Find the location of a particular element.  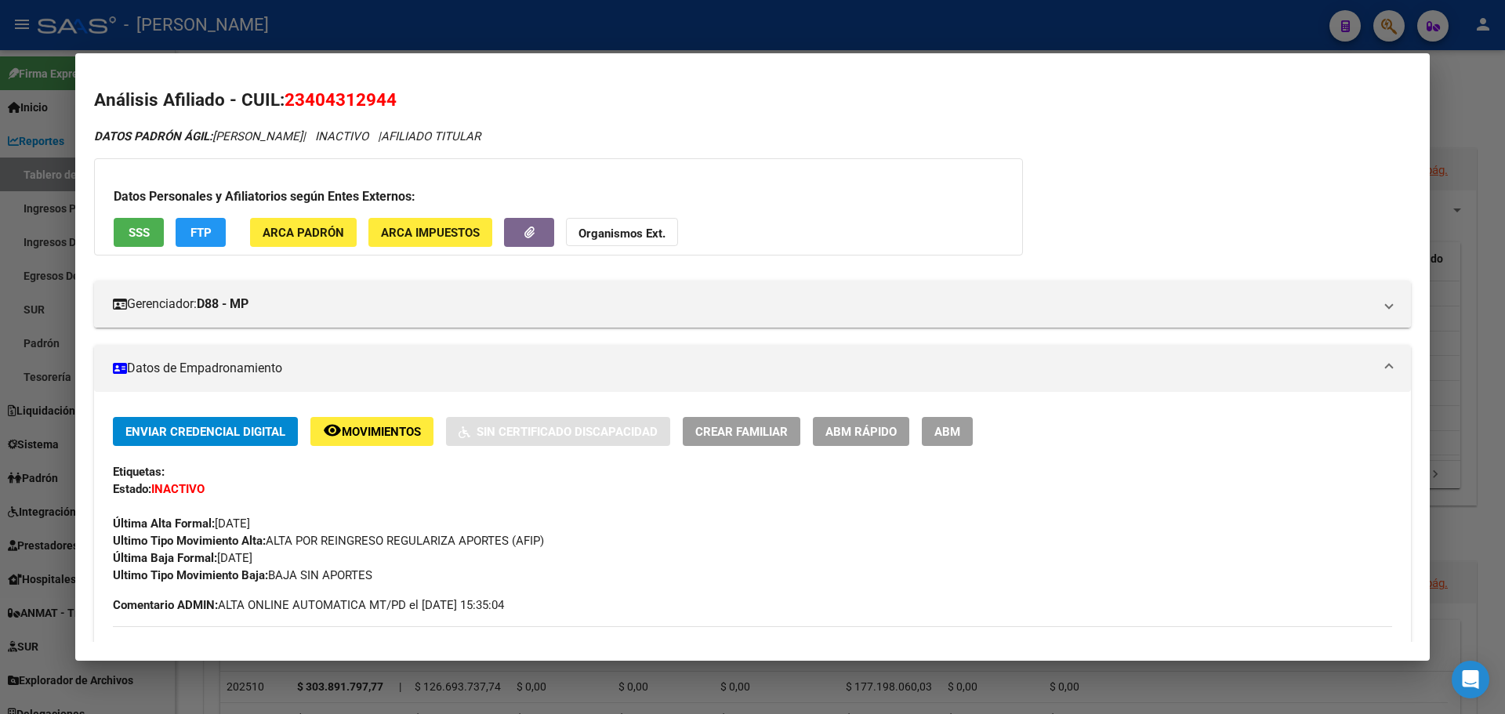

mat-icon: remove_red_eye is located at coordinates (332, 430).